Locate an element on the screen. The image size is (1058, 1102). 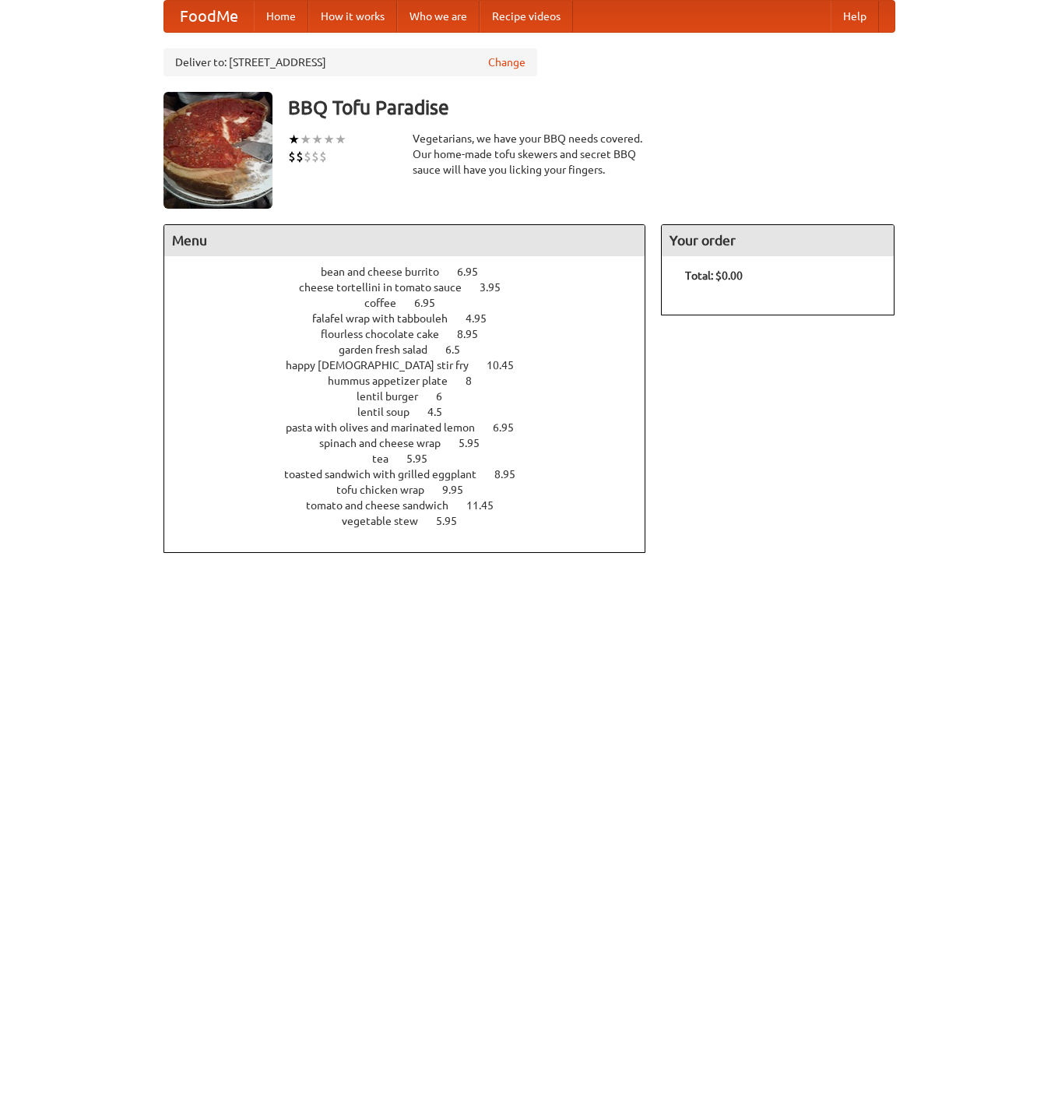
span: 8 is located at coordinates (477, 381).